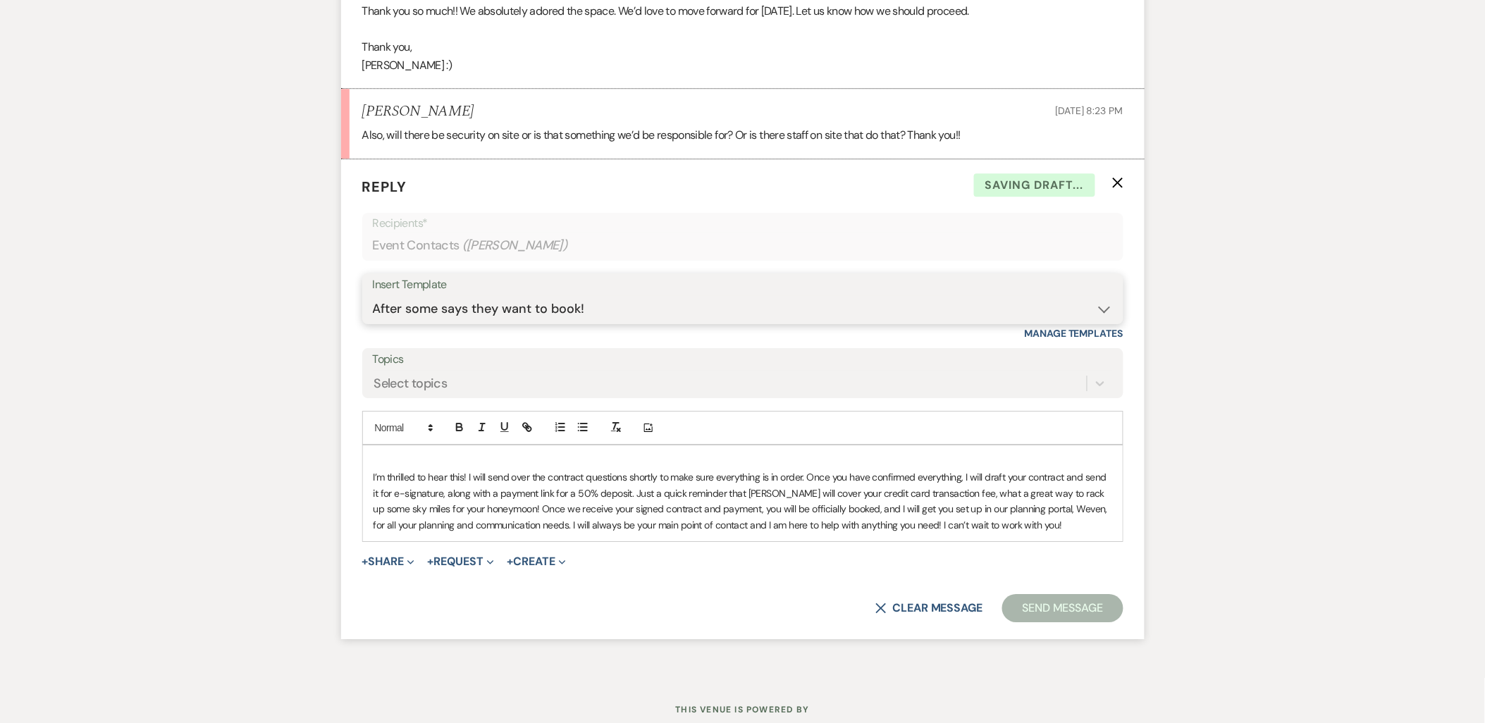  Describe the element at coordinates (1074, 333) in the screenshot. I see `a: Manage Templates` at that location.